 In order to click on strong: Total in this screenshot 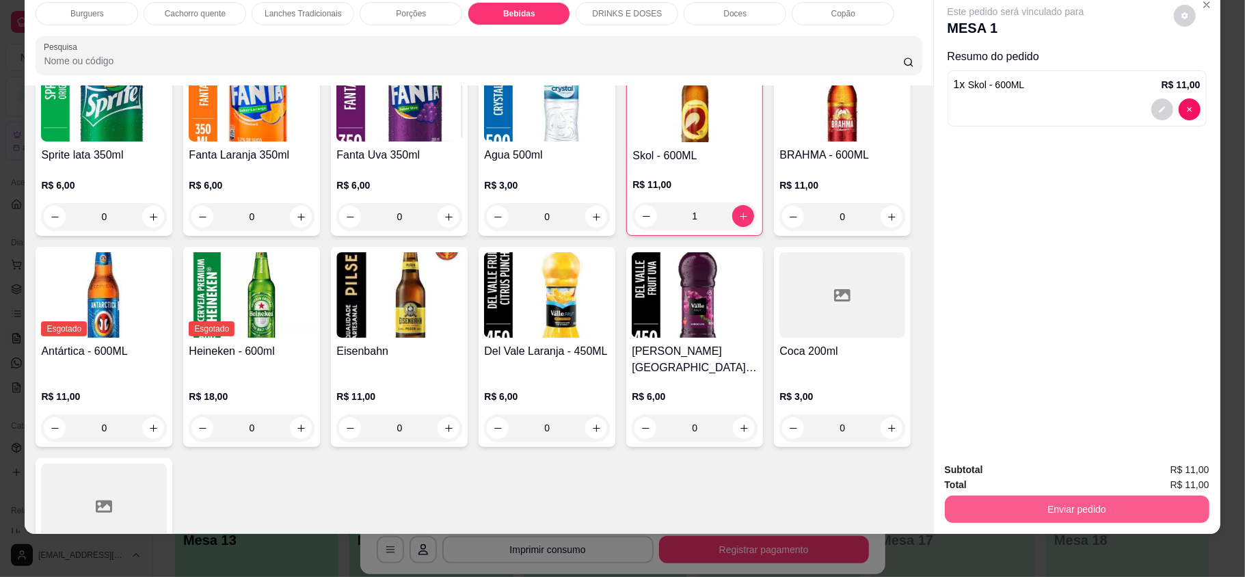, I will do `click(956, 485)`.